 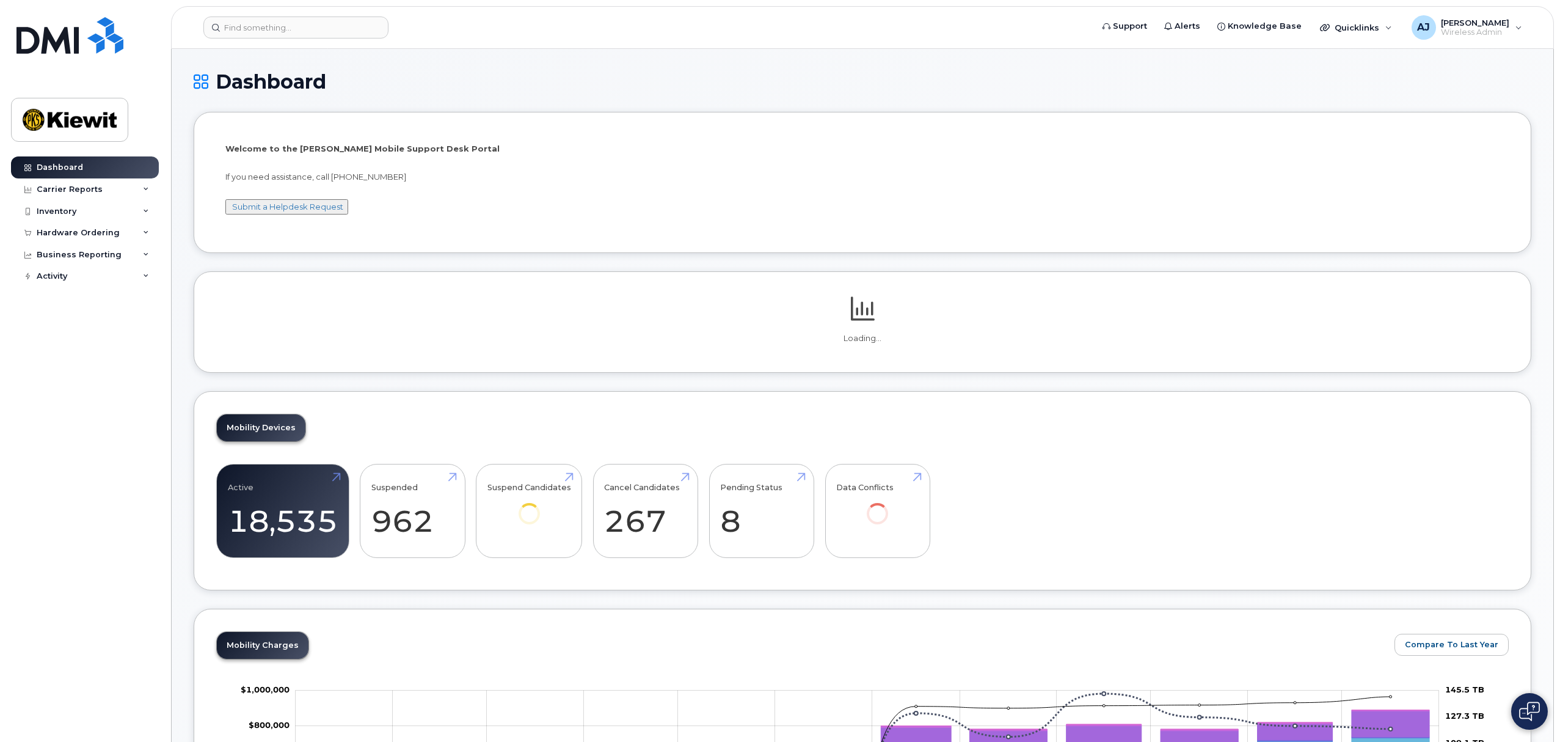 What do you see at coordinates (287, 207) in the screenshot?
I see `button: Submit a Helpdesk Request` at bounding box center [287, 207].